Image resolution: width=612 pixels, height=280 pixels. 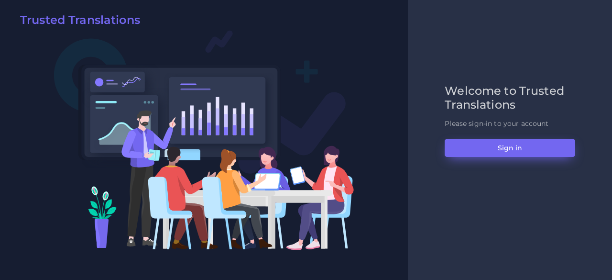 What do you see at coordinates (510, 148) in the screenshot?
I see `a: Sign in` at bounding box center [510, 148].